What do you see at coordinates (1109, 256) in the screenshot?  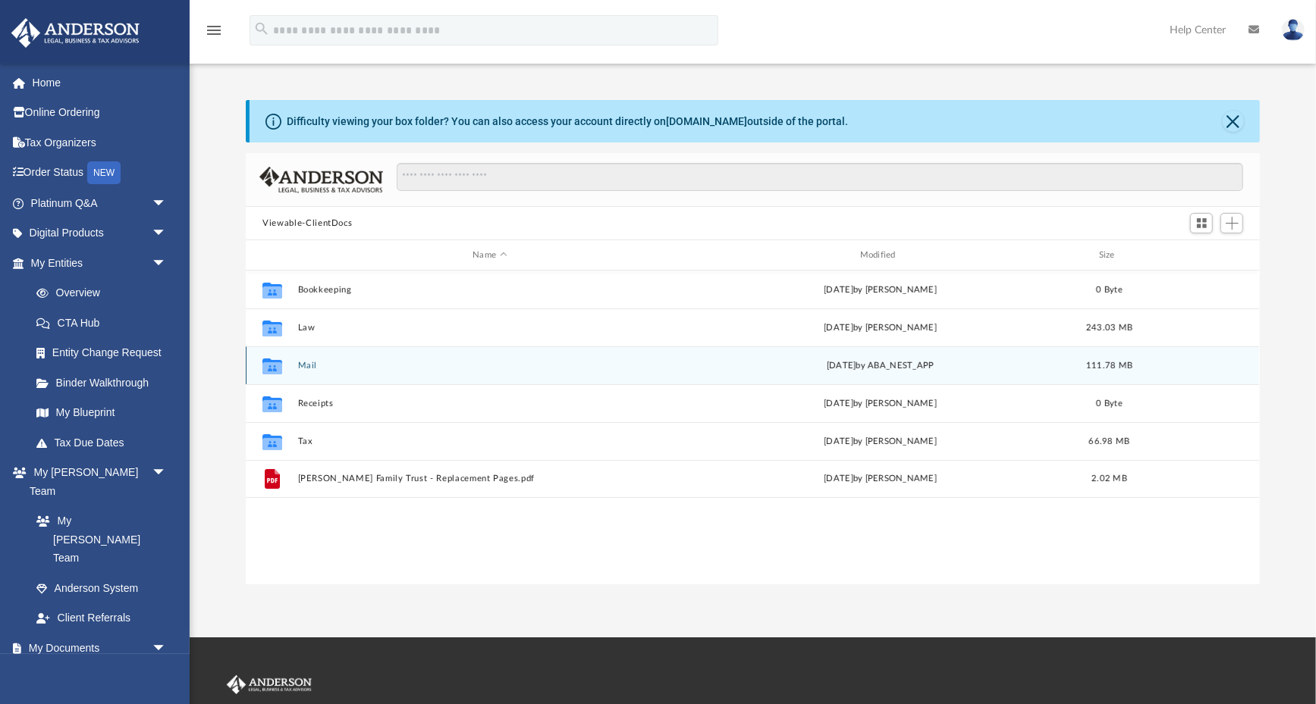 I see `div: Size` at bounding box center [1109, 256].